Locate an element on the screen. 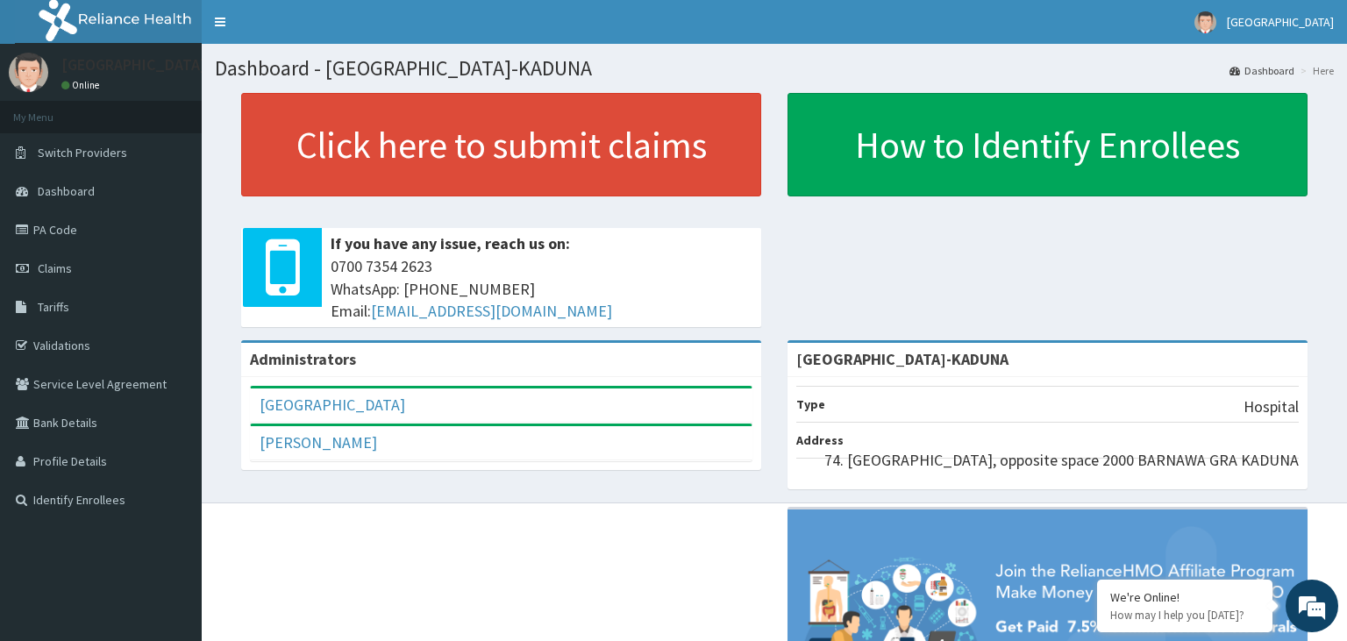 This screenshot has width=1347, height=641. span: Tariffs is located at coordinates (53, 307).